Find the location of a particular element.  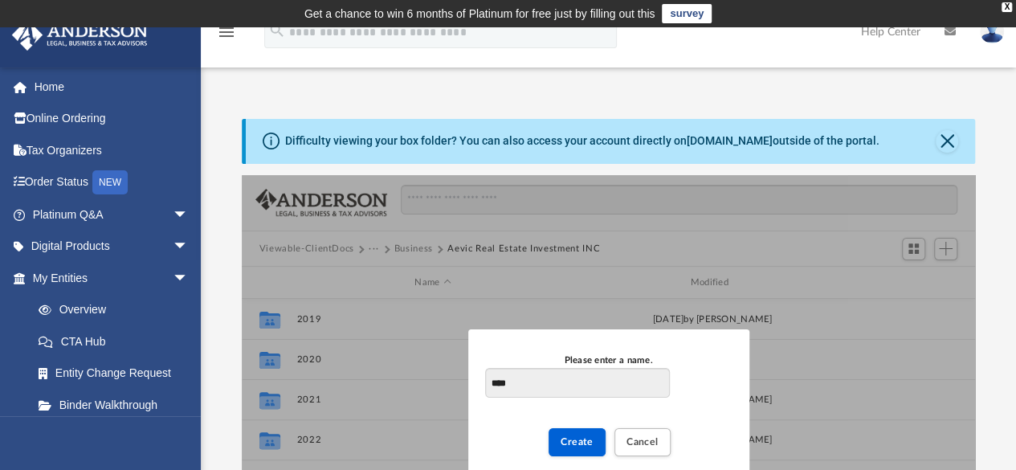

div: Get a chance to win 6 months of Platinum for free just by filling out this is located at coordinates (479, 14).